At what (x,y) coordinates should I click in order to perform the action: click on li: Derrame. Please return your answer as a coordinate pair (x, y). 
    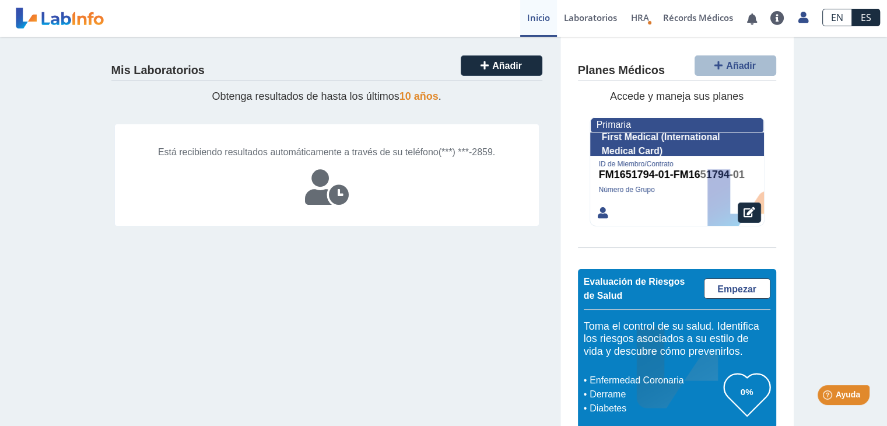
    Looking at the image, I should click on (655, 394).